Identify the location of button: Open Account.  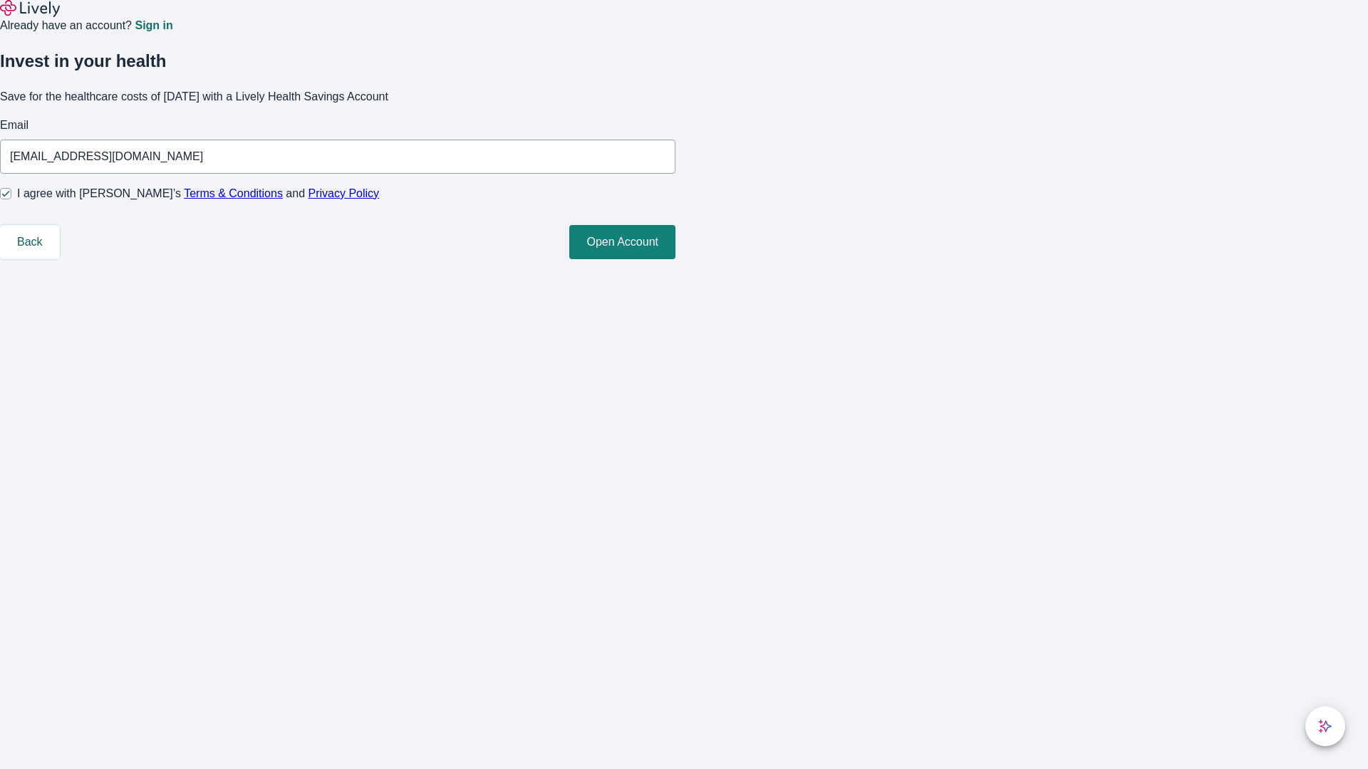
(622, 242).